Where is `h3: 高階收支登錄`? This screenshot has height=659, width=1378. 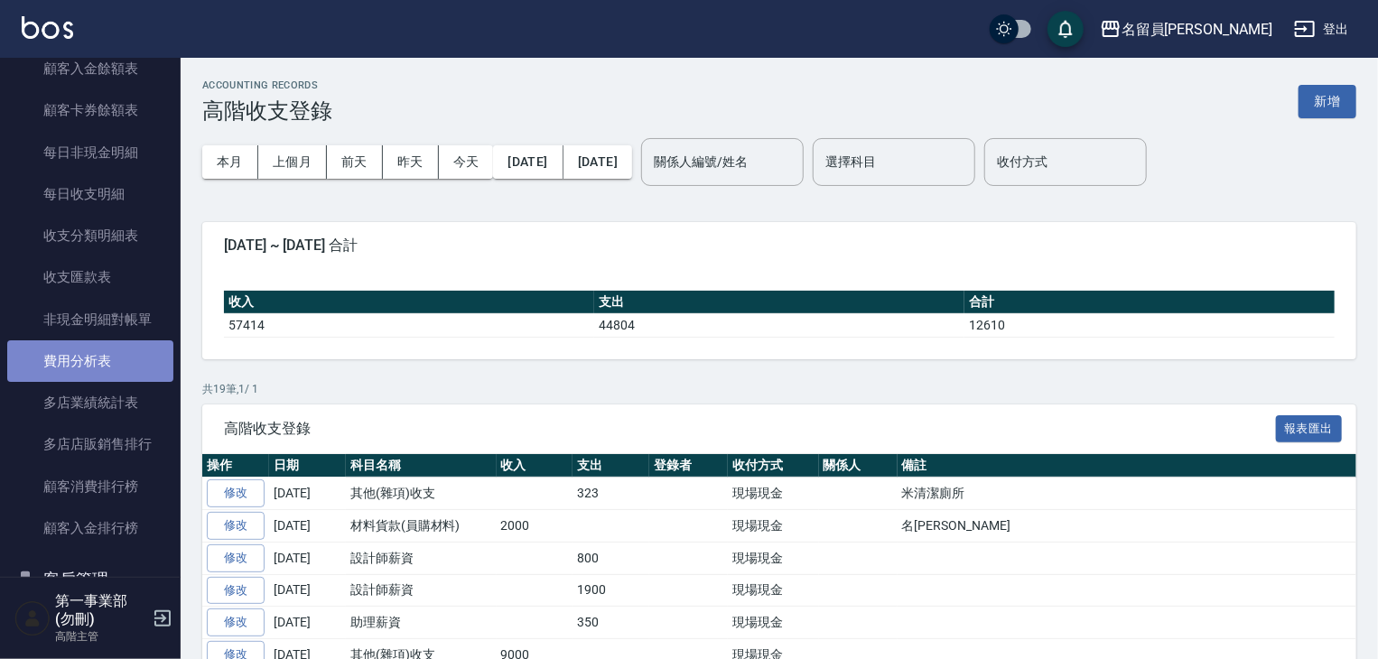 h3: 高階收支登錄 is located at coordinates (267, 111).